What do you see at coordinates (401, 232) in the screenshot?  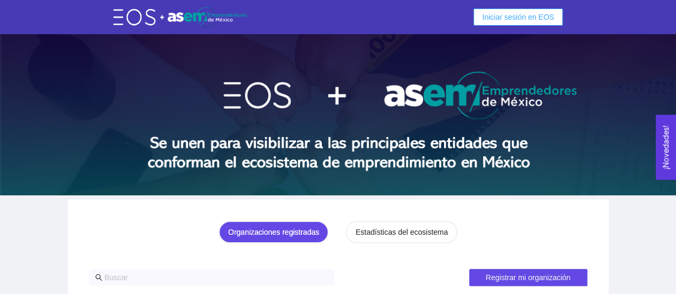 I see `div: Estadísticas del ecosistema` at bounding box center [401, 232].